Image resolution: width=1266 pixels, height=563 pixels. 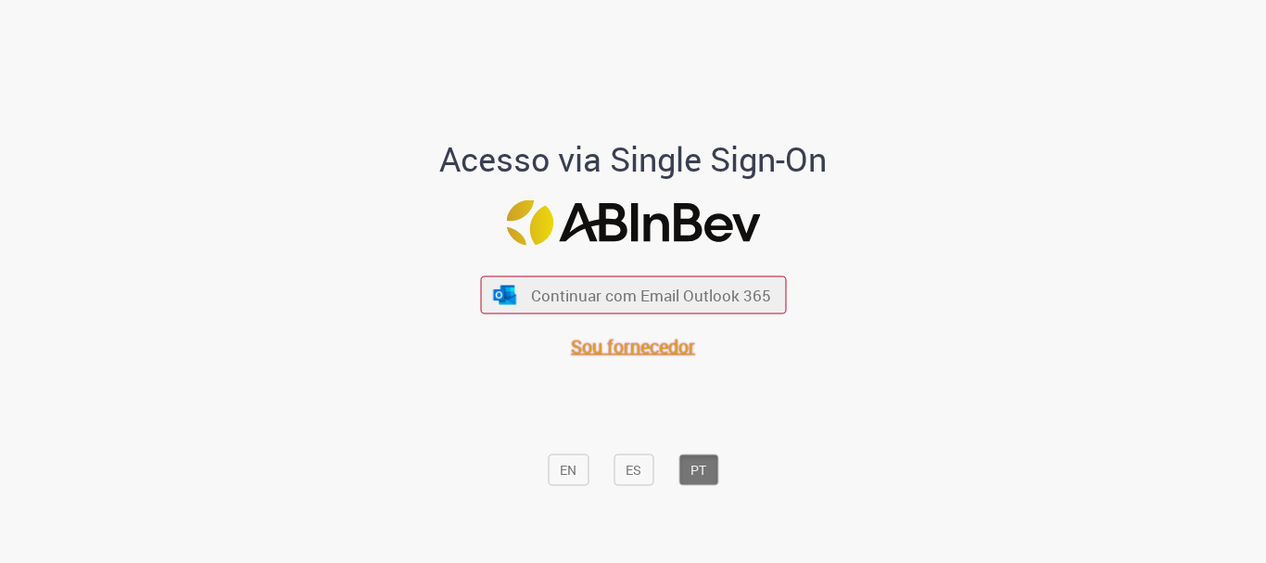 What do you see at coordinates (698, 470) in the screenshot?
I see `button: PT` at bounding box center [698, 470].